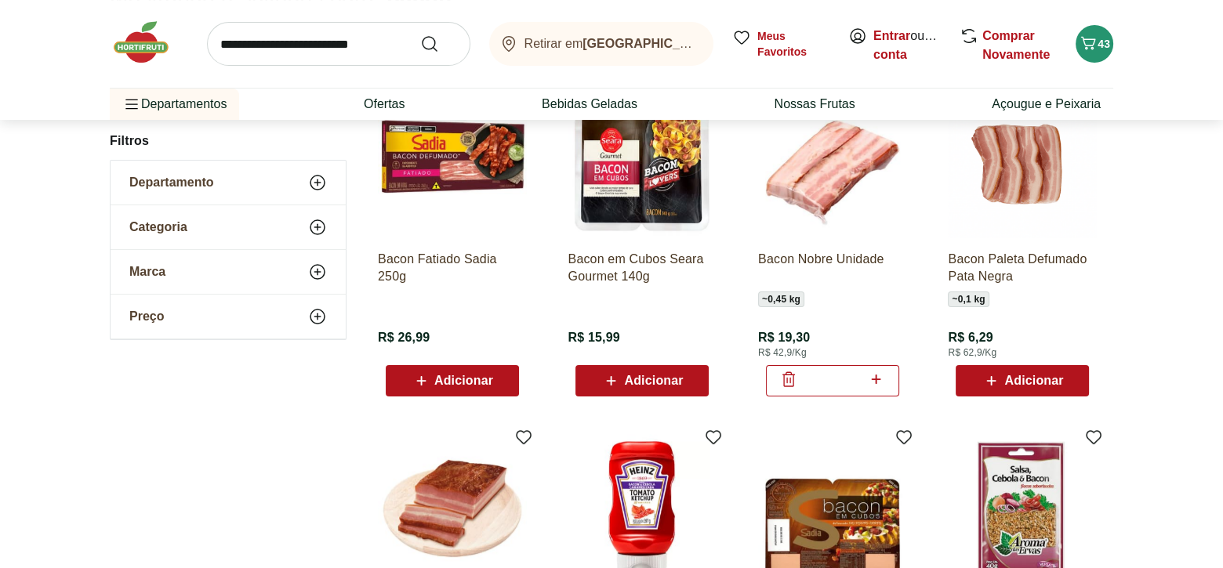  I want to click on span: 43, so click(1104, 44).